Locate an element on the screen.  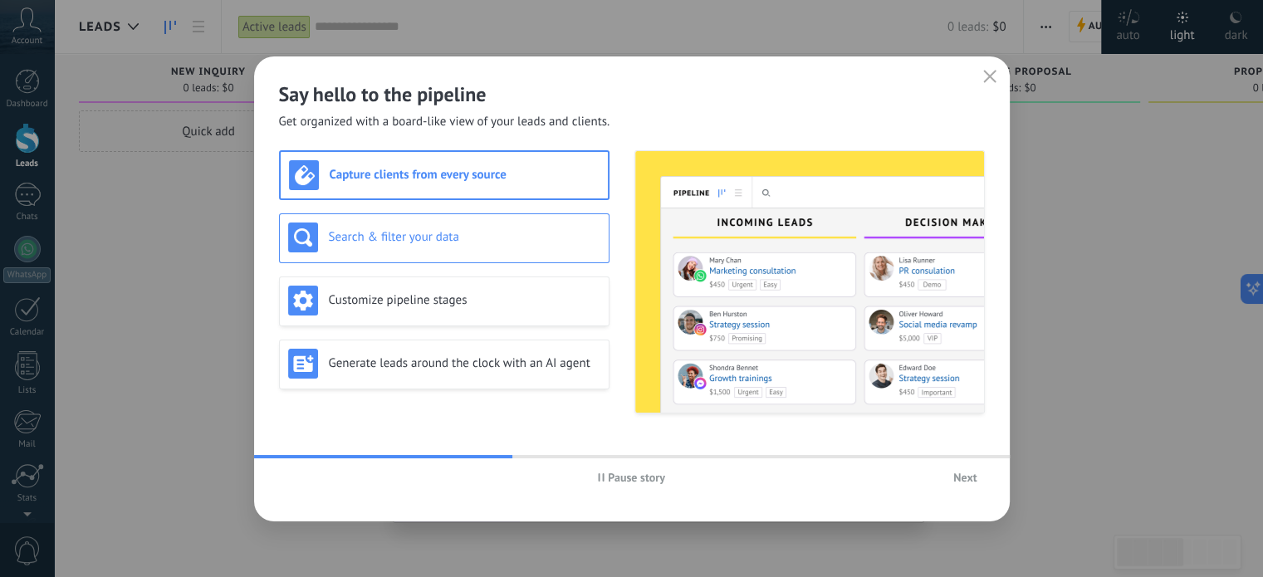
span: Pause story is located at coordinates (636, 478).